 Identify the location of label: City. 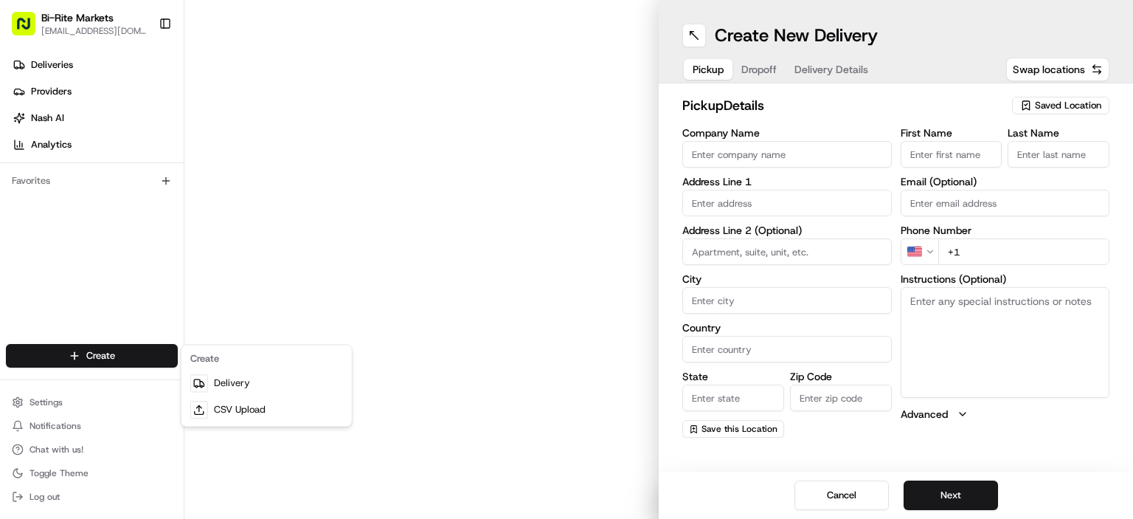
(787, 279).